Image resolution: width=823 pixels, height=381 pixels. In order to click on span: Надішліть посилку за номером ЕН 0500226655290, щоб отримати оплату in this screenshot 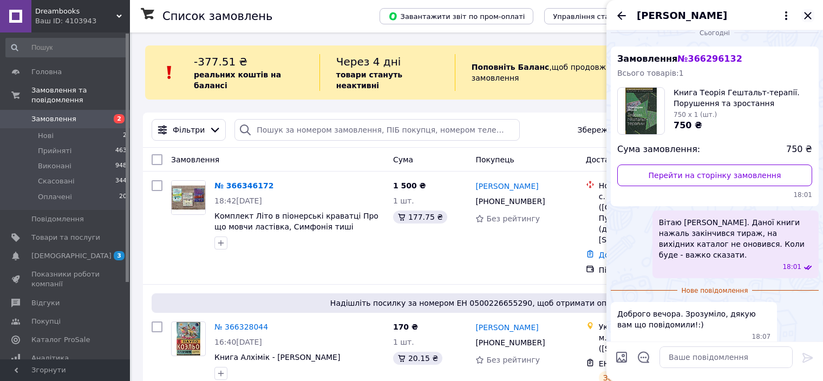, I will do `click(478, 303)`.